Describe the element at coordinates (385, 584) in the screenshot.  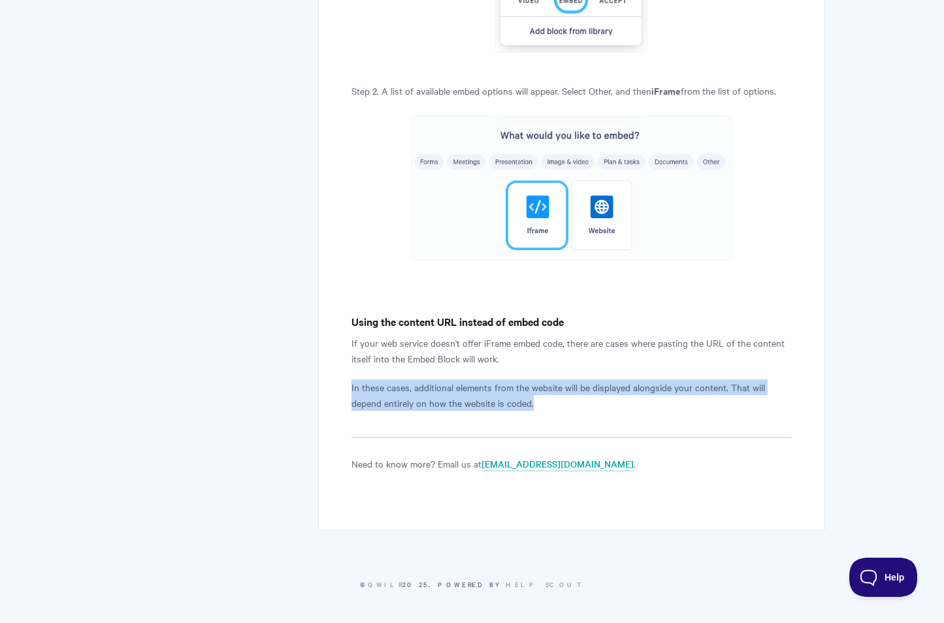
I see `a: Qwilr` at that location.